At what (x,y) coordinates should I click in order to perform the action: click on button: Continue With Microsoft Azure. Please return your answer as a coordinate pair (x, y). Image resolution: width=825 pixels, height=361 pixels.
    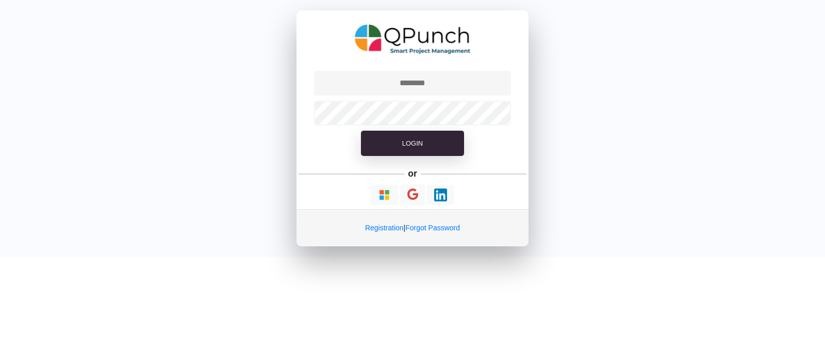
    Looking at the image, I should click on (384, 194).